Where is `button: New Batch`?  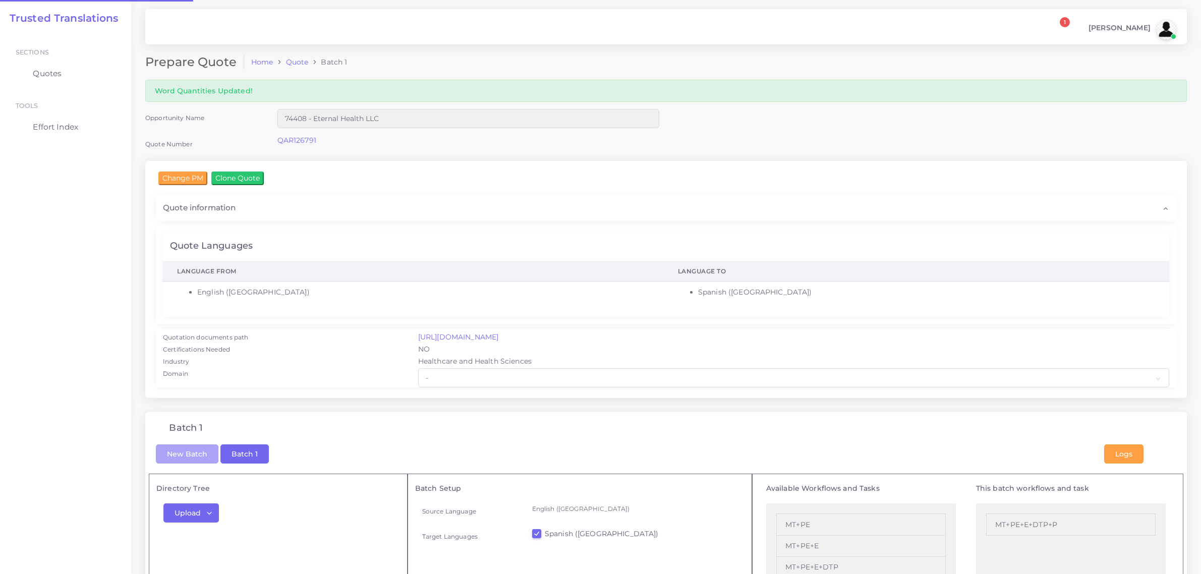
button: New Batch is located at coordinates (187, 454).